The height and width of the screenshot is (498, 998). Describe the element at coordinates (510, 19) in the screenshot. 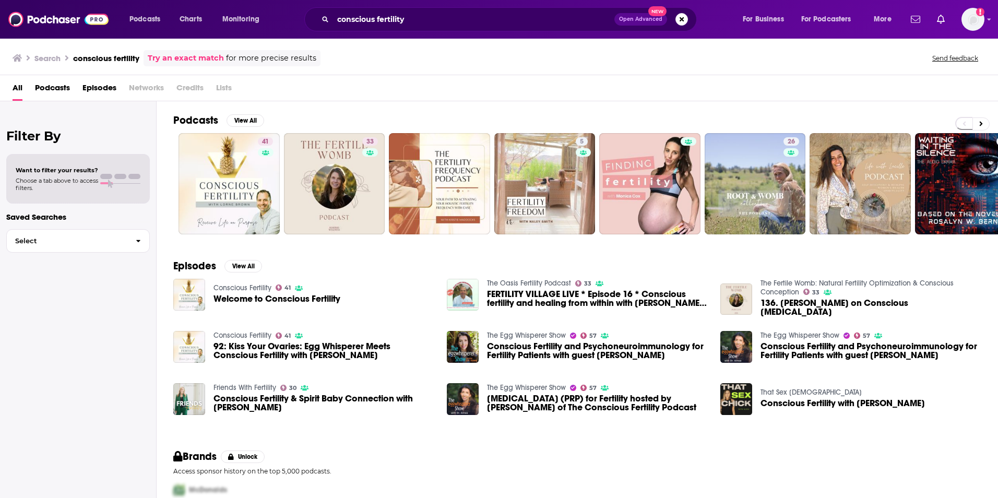

I see `div: Search podcasts, credits, & more...` at that location.